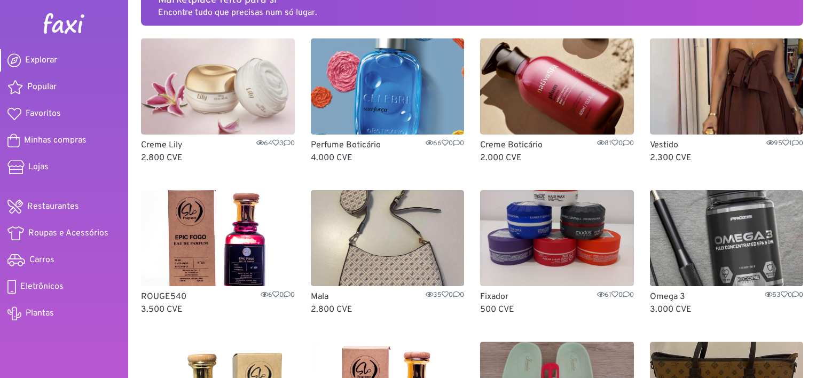  I want to click on a: Omega 3 Omega 35300 3.000 CVE, so click(727, 253).